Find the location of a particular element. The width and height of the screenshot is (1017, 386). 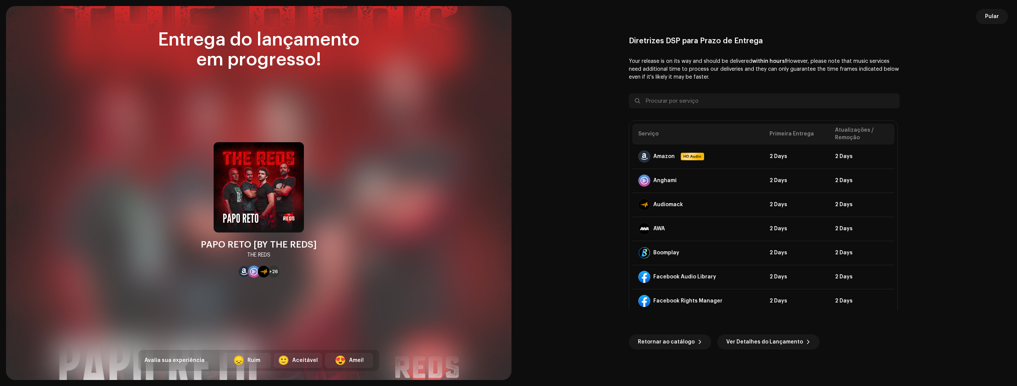

span: Retornar ao catálogo is located at coordinates (666, 342).